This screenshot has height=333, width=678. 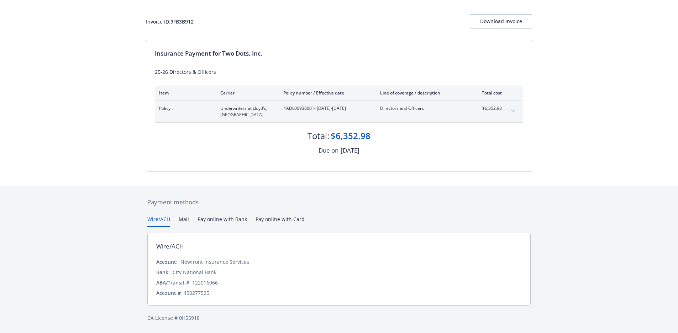 What do you see at coordinates (215, 261) in the screenshot?
I see `div: Newfront Insurance Services` at bounding box center [215, 261].